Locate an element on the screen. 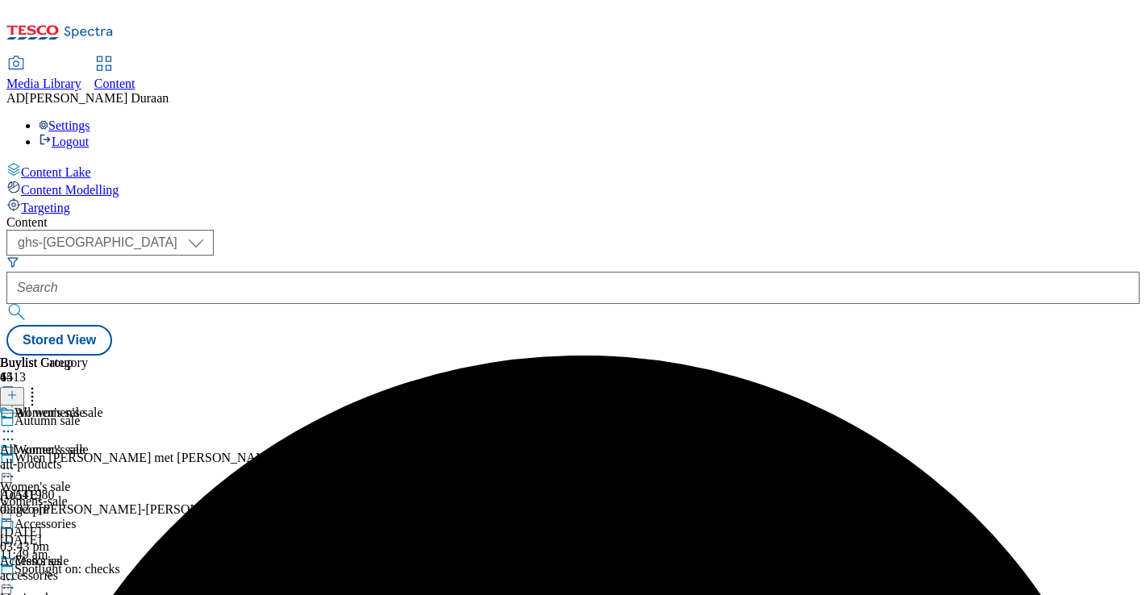 This screenshot has height=595, width=1146. span: Content Modelling is located at coordinates (69, 190).